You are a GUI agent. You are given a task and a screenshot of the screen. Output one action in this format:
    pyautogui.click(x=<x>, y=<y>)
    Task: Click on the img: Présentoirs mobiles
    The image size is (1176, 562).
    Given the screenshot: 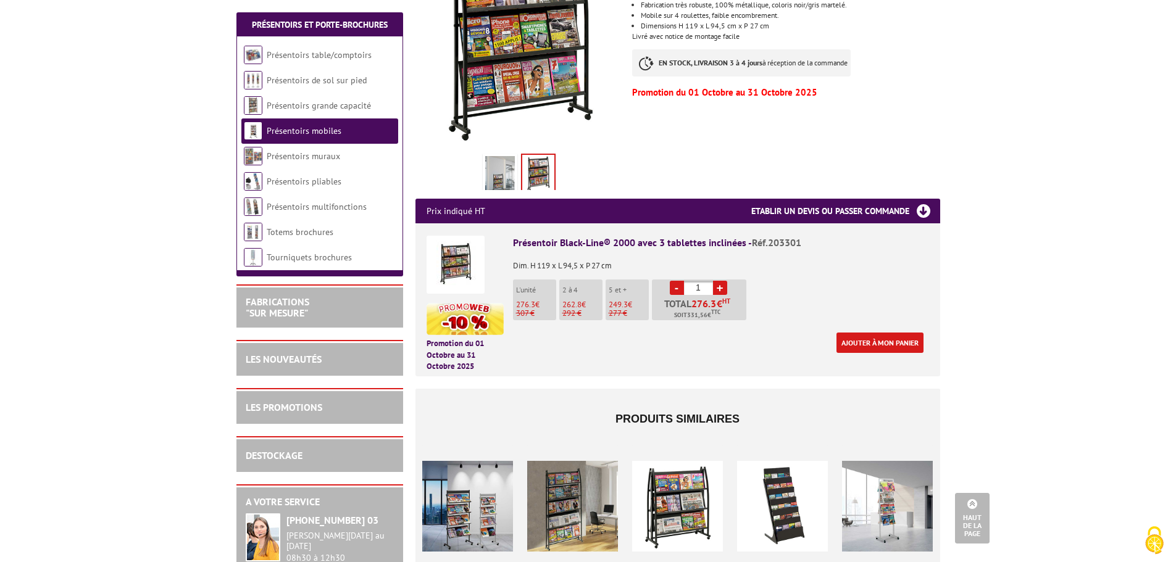 What is the action you would take?
    pyautogui.click(x=253, y=131)
    